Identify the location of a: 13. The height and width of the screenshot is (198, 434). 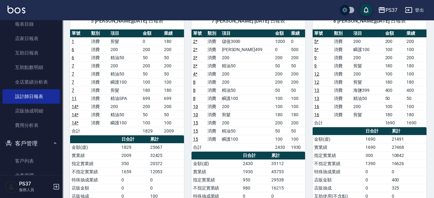
(317, 98).